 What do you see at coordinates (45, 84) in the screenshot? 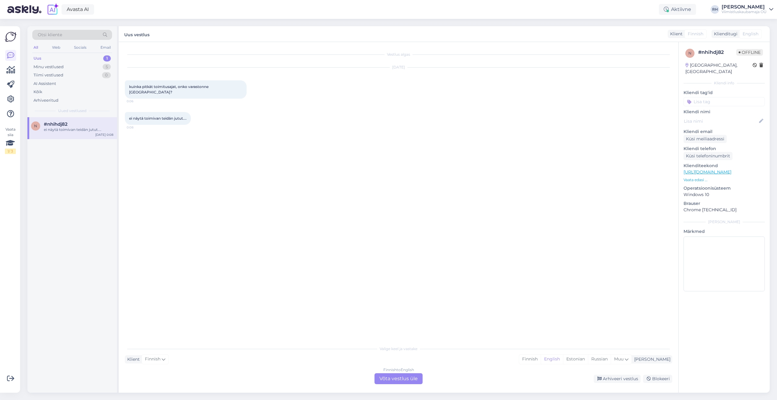
I see `div: AI Assistent` at bounding box center [45, 84].